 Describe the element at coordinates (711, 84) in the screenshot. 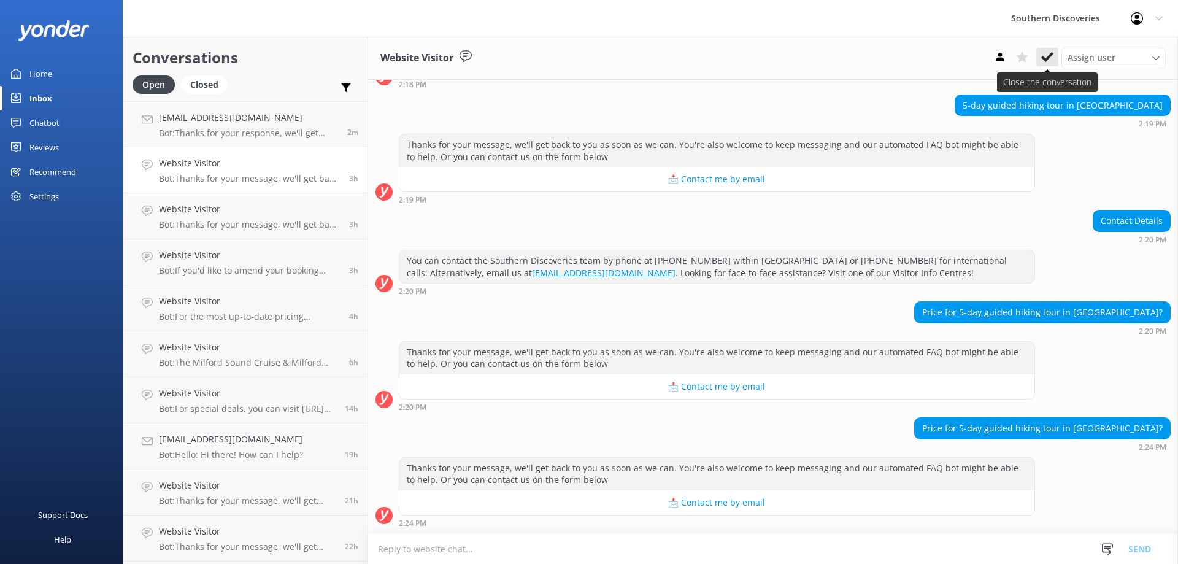

I see `div: 02:18pm 11-Aug-2025 (UTC +12:00) Pacific/Auckland` at that location.